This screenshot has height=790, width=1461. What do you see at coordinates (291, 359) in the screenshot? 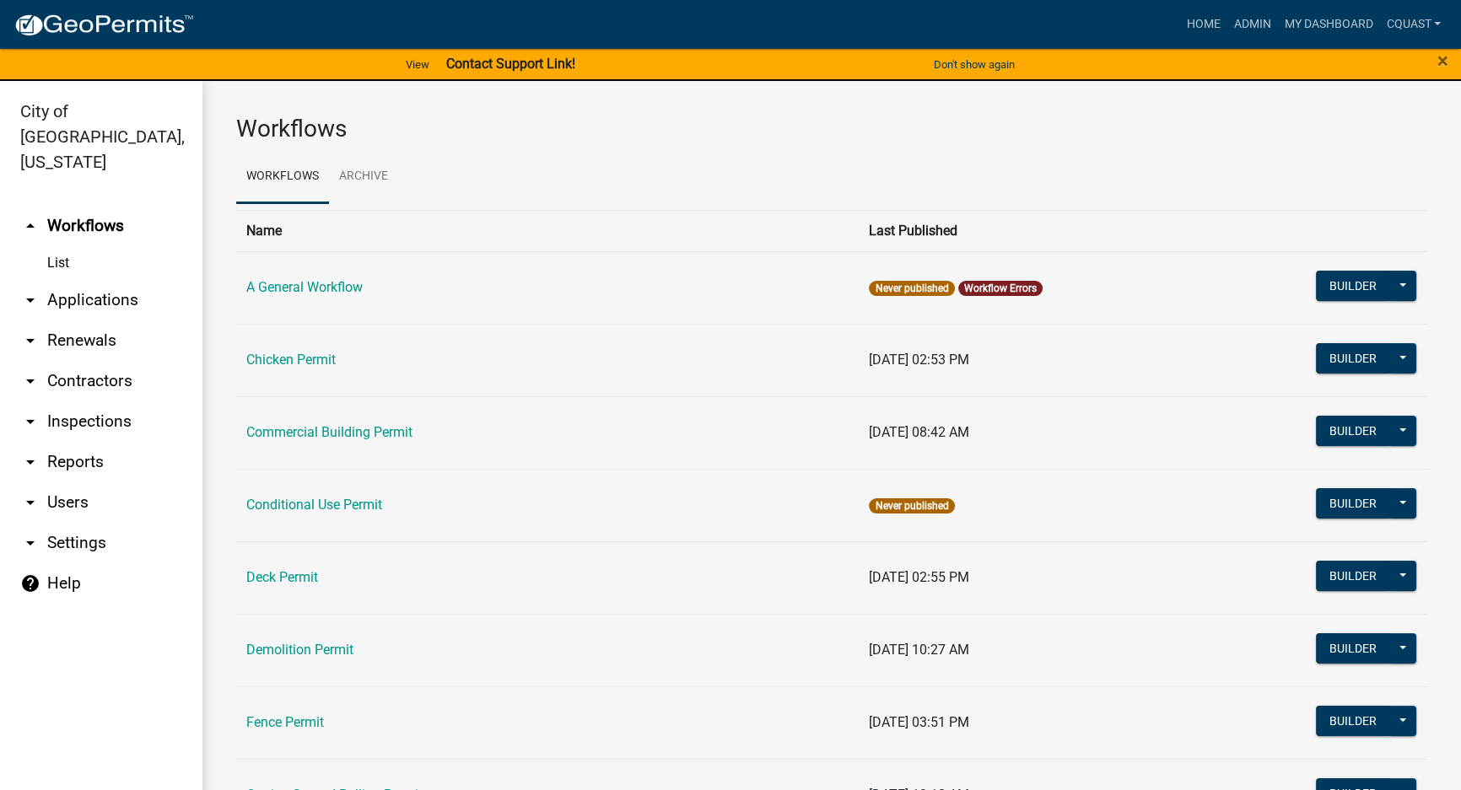
I see `a: Chicken Permit` at bounding box center [291, 359].